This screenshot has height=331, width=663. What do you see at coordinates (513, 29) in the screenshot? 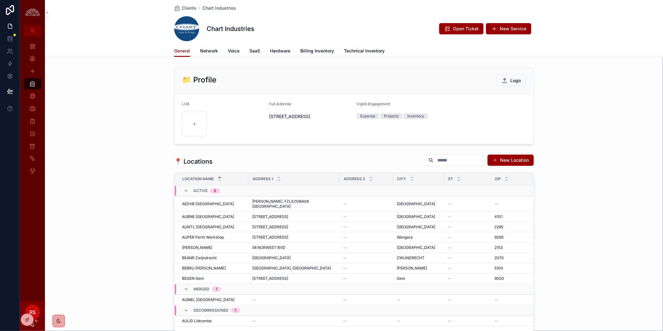
I see `span: New Service` at bounding box center [513, 29].